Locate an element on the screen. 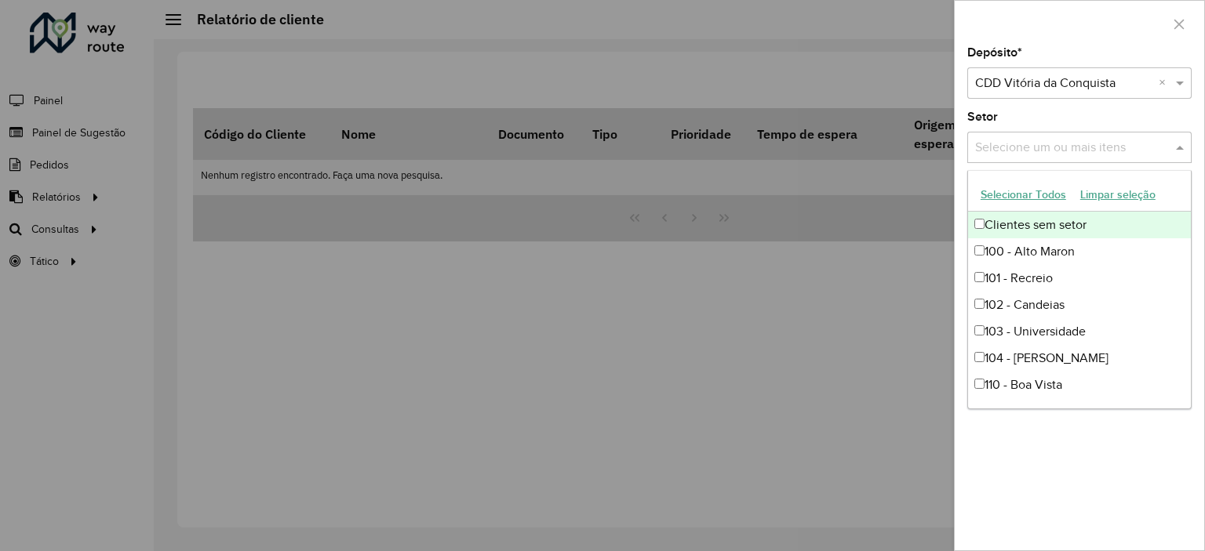  div: Clientes sem setor is located at coordinates (1079, 225).